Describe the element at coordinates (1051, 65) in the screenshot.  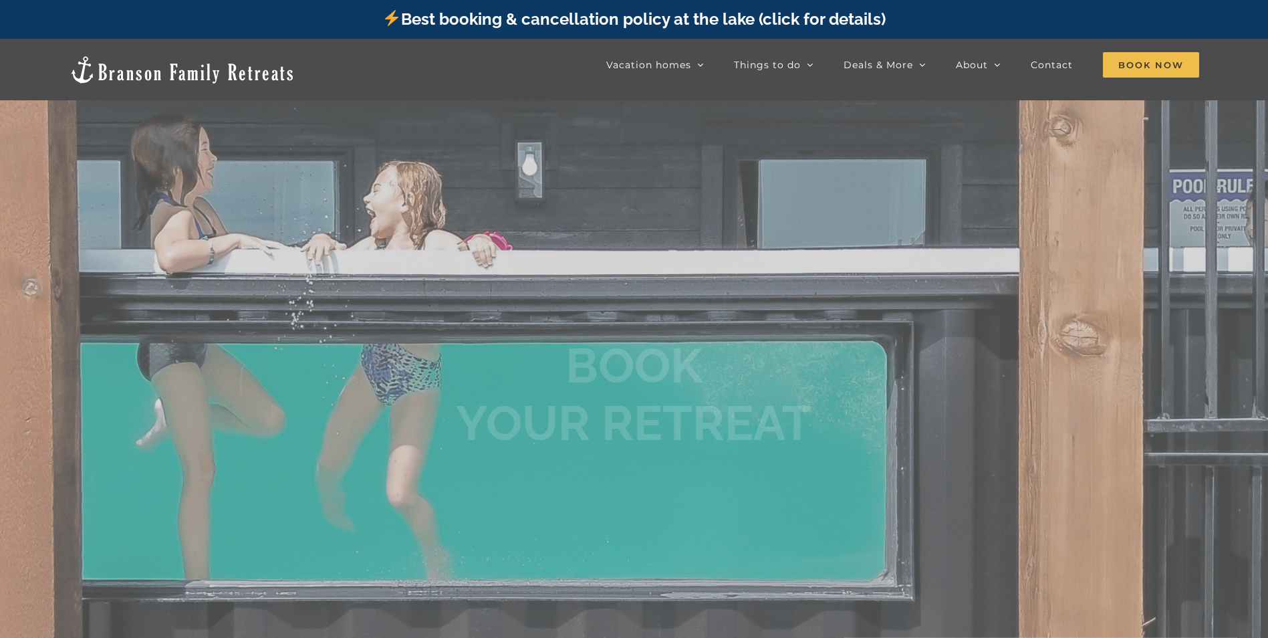
I see `span: Contact` at that location.